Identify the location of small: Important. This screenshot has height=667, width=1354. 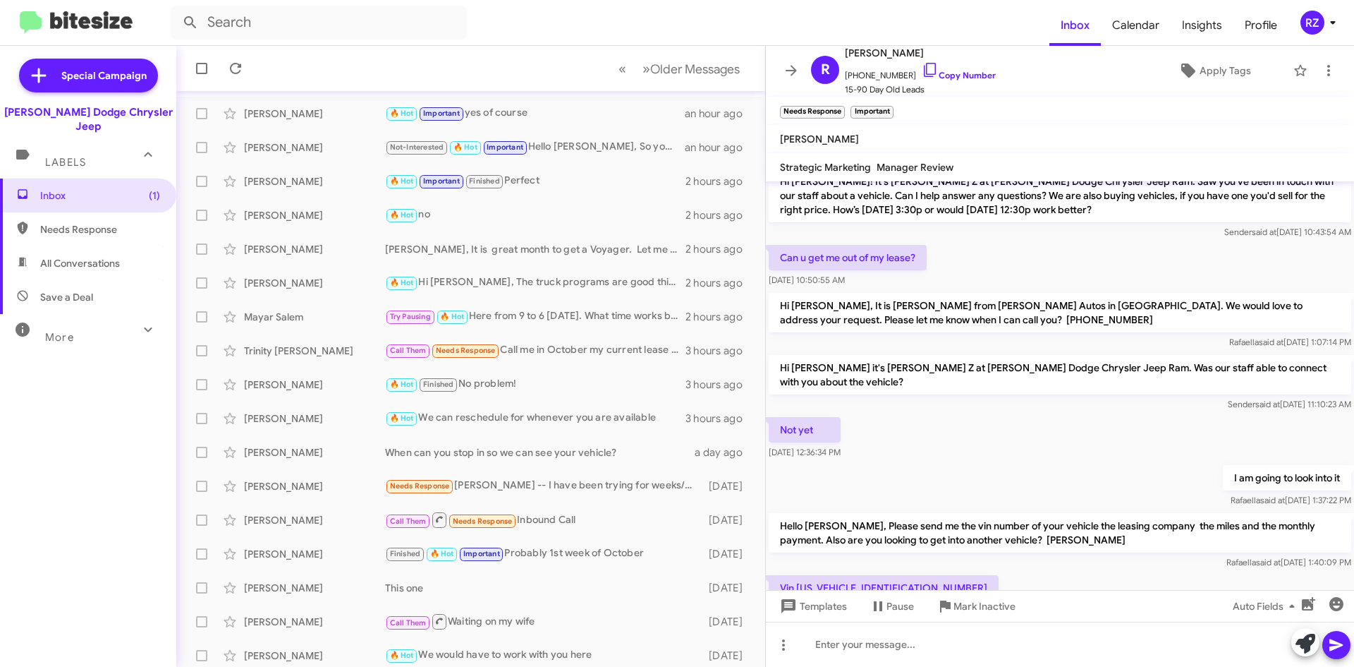
(872, 112).